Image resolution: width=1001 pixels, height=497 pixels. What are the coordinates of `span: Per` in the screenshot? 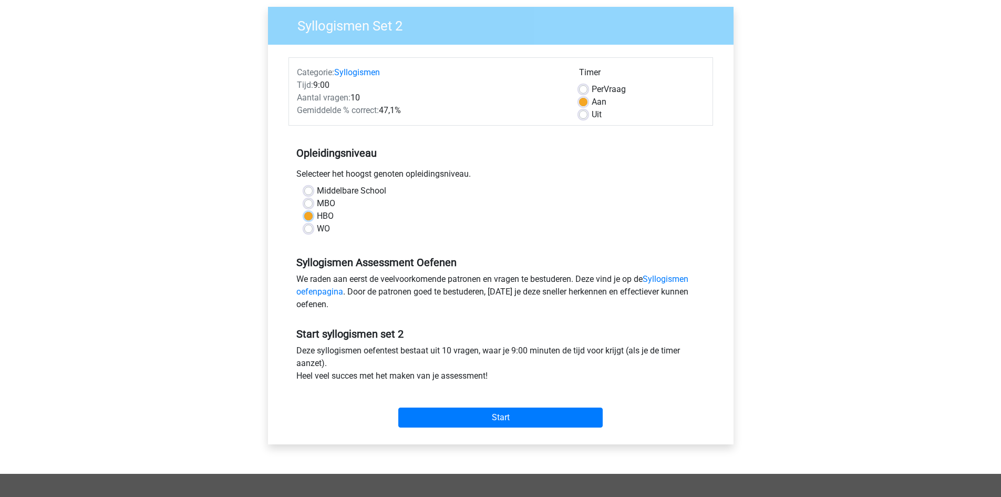 It's located at (598, 89).